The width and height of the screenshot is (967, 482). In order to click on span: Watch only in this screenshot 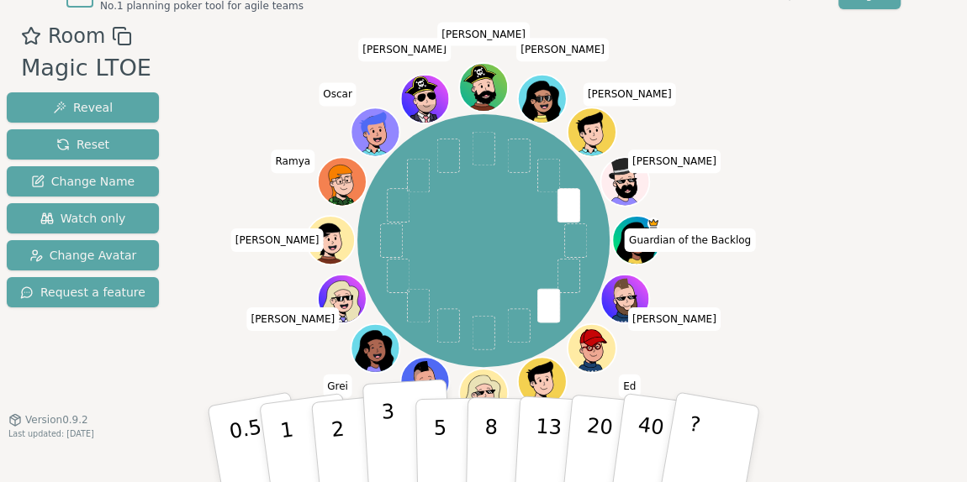, I will do `click(83, 219)`.